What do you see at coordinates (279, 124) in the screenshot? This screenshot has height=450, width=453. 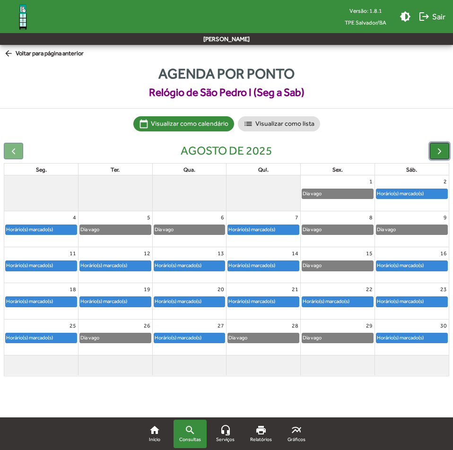 I see `mat-chip: Visualizar como lista` at bounding box center [279, 124].